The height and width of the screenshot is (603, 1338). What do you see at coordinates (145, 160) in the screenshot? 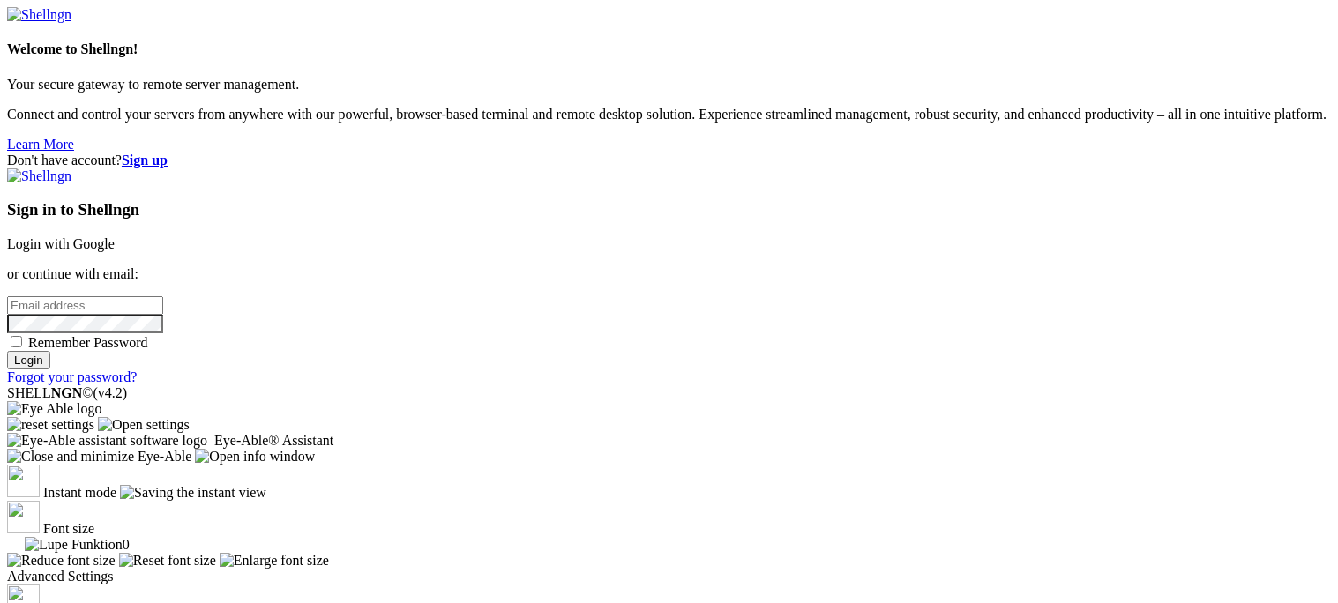
I see `a: Sign up` at bounding box center [145, 160].